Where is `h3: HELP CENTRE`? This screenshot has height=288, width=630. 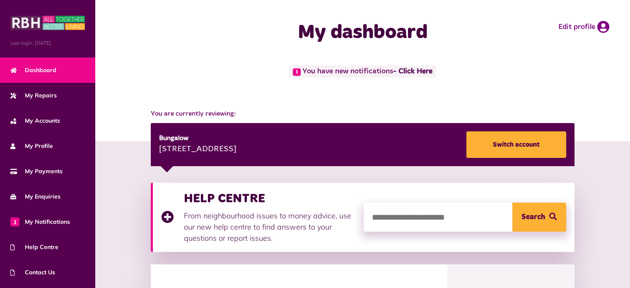 h3: HELP CENTRE is located at coordinates (270, 199).